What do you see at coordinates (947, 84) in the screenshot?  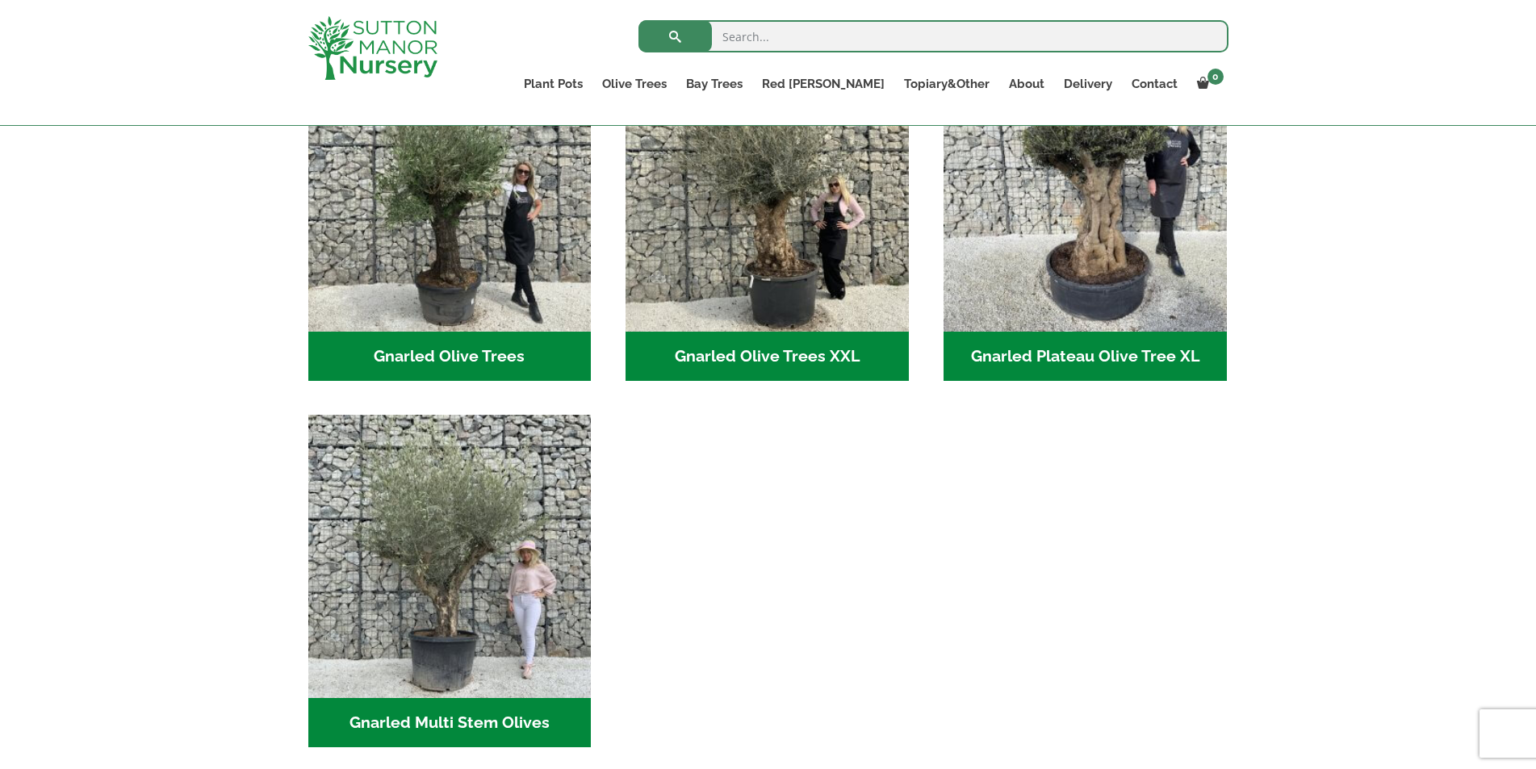 I see `a: Topiary&Other` at bounding box center [947, 84].